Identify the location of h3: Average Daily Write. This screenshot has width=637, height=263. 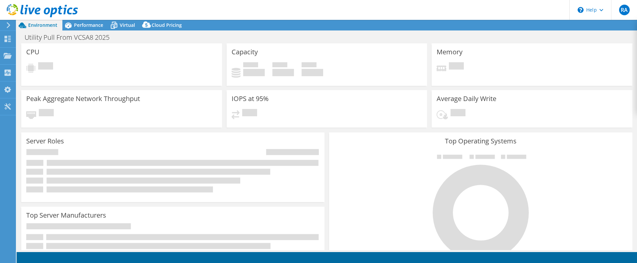
(466, 99).